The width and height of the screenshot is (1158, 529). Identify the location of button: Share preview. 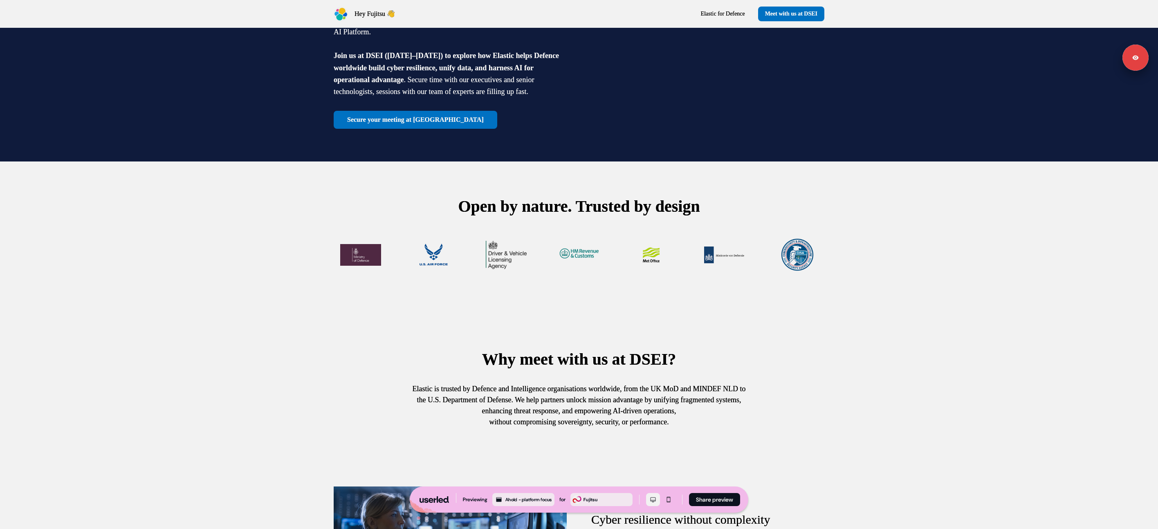
(714, 500).